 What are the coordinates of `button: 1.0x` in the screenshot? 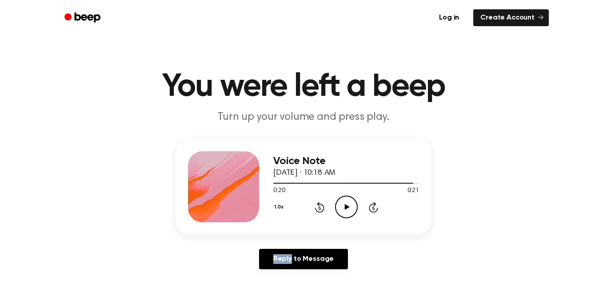 It's located at (280, 207).